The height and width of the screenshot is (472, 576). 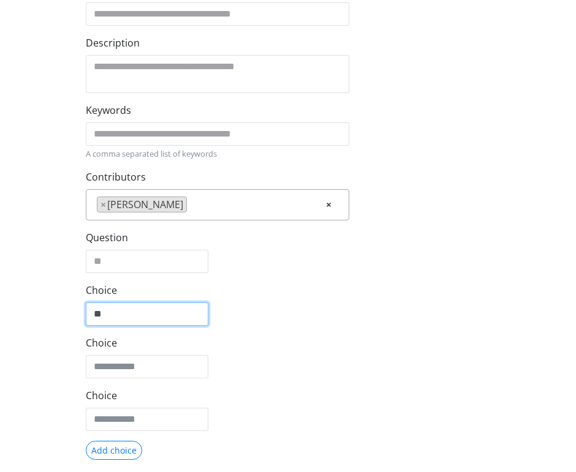 I want to click on span: Remove all items, so click(x=328, y=205).